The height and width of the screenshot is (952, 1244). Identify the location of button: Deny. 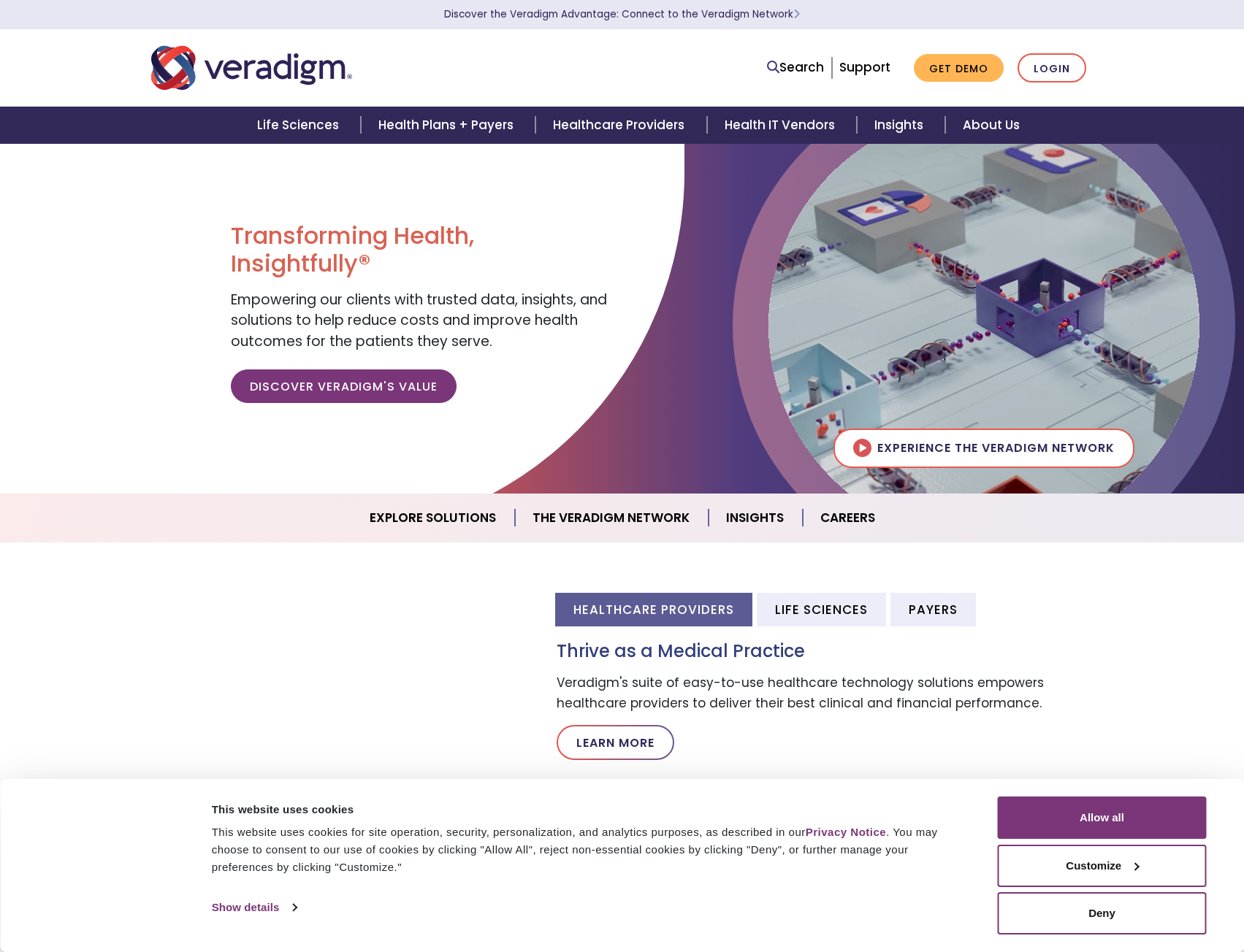
(1102, 913).